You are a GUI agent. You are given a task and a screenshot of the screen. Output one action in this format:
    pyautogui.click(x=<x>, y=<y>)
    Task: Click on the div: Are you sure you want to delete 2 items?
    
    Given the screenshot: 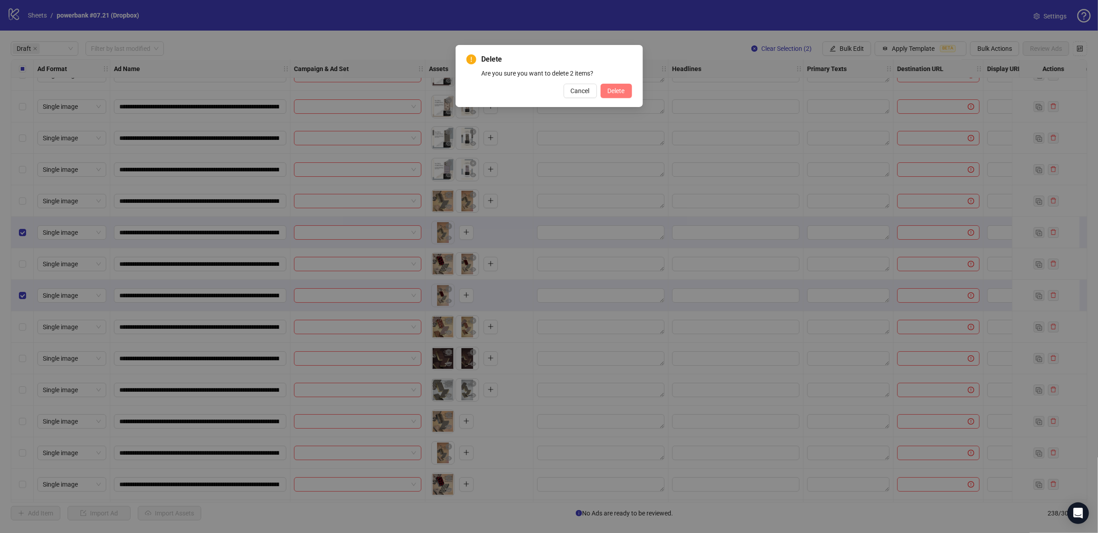 What is the action you would take?
    pyautogui.click(x=557, y=73)
    